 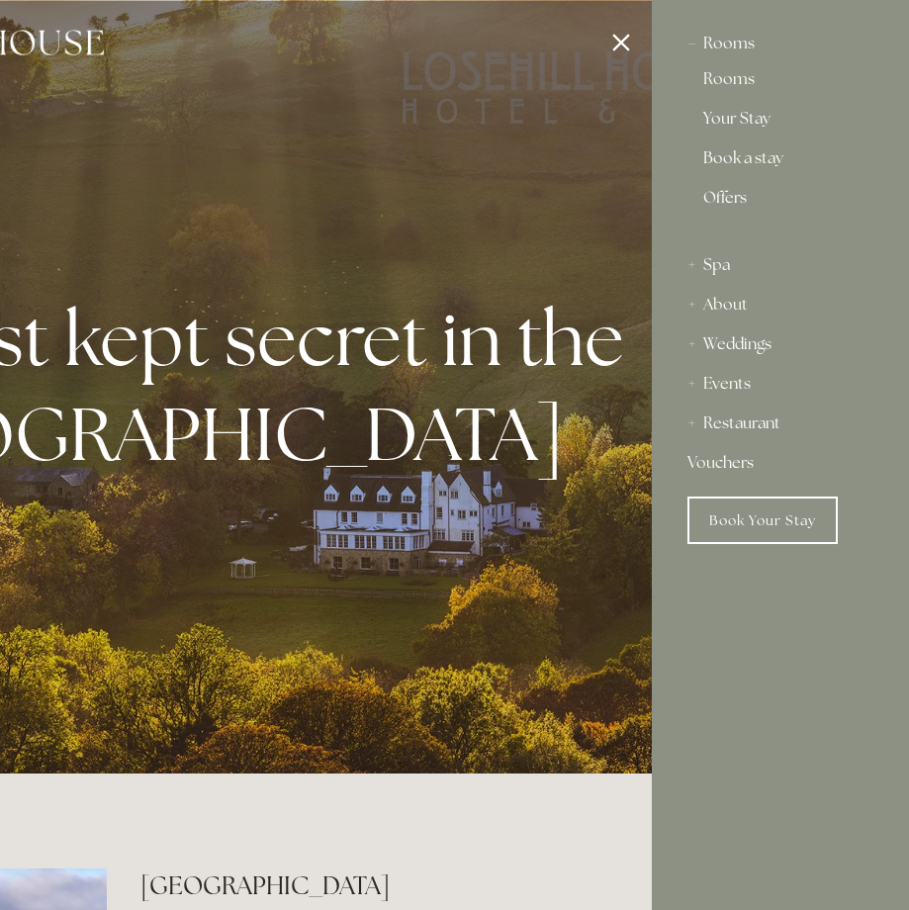 I want to click on div: Events, so click(x=780, y=384).